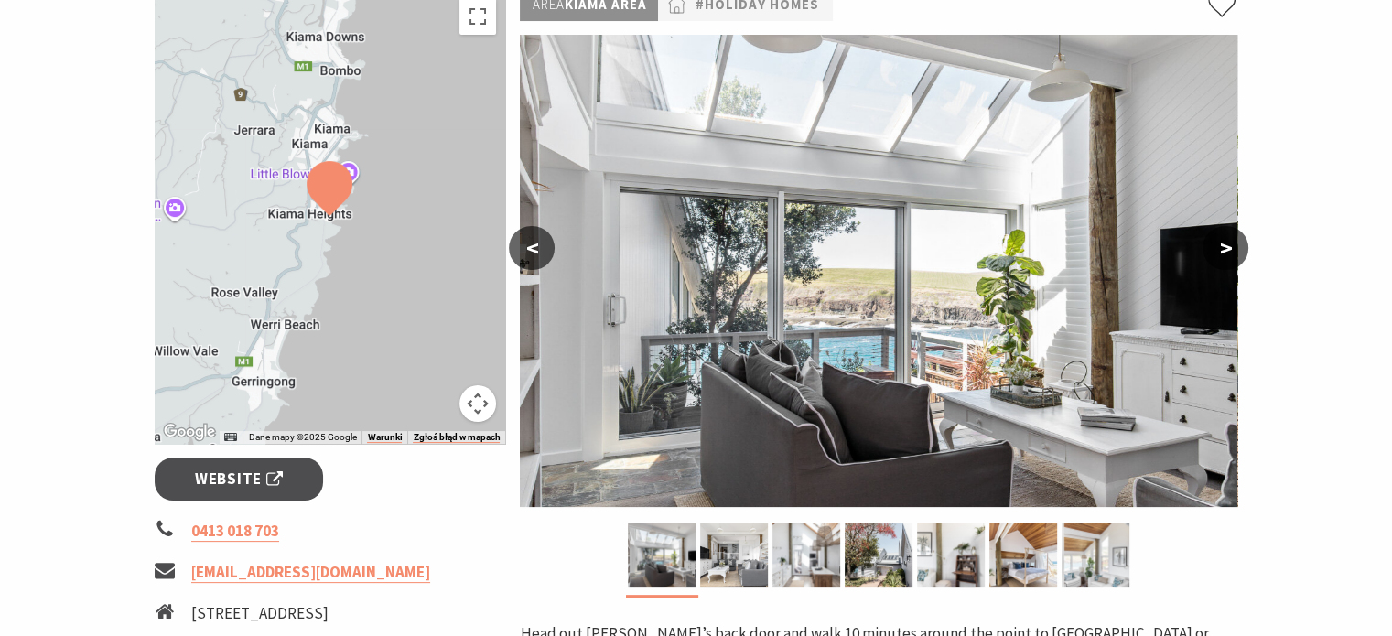 This screenshot has width=1392, height=636. I want to click on button: Skróty klawiszowe, so click(231, 437).